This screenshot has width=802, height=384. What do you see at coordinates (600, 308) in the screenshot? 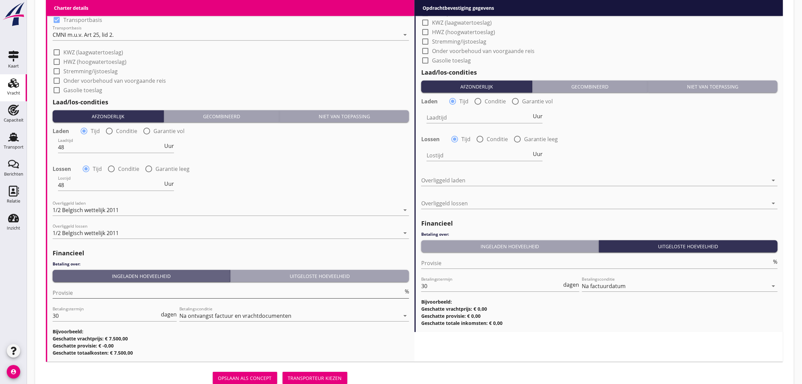
I see `h3: Geschatte vrachtprijs: € 0,00` at bounding box center [600, 308].